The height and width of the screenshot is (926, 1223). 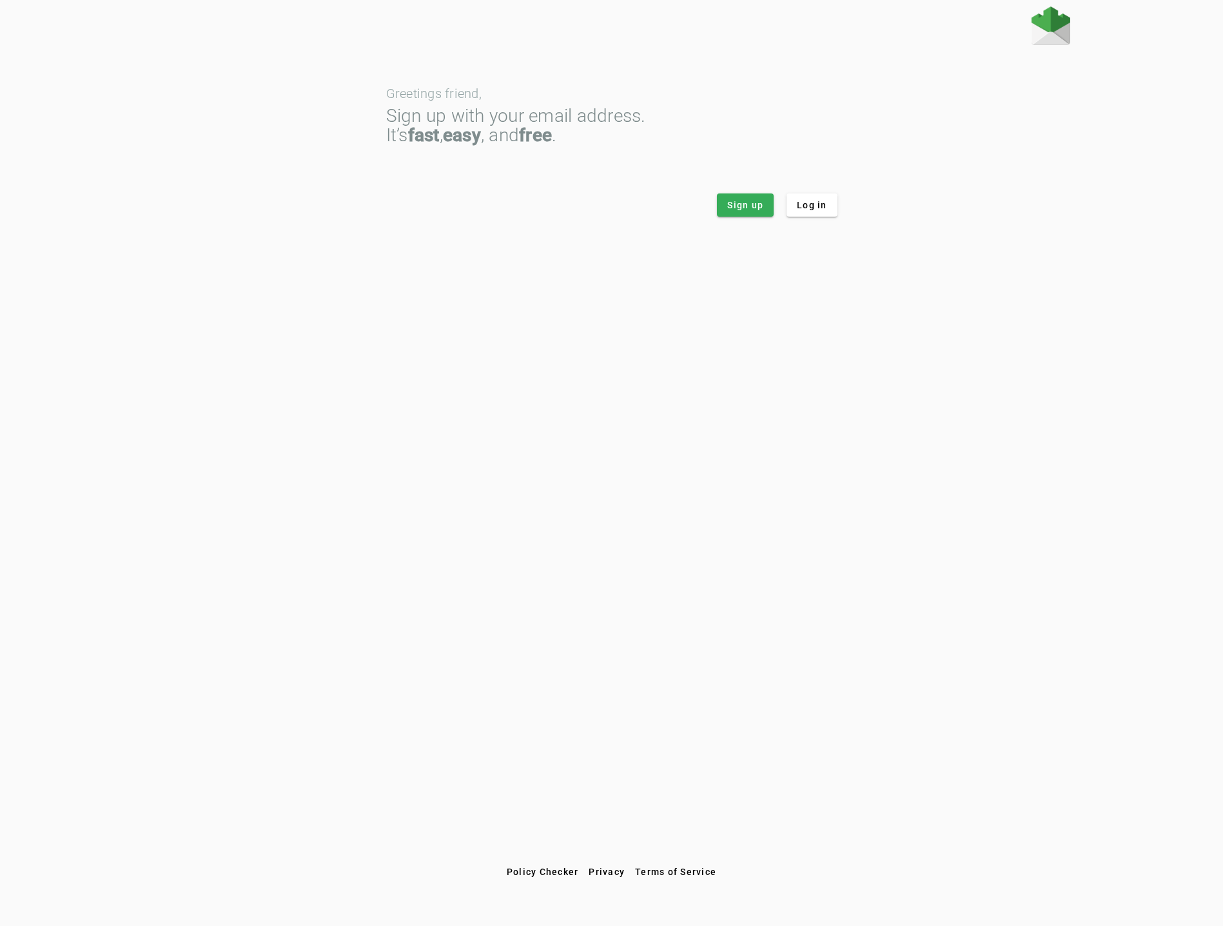 I want to click on strong: free, so click(x=535, y=135).